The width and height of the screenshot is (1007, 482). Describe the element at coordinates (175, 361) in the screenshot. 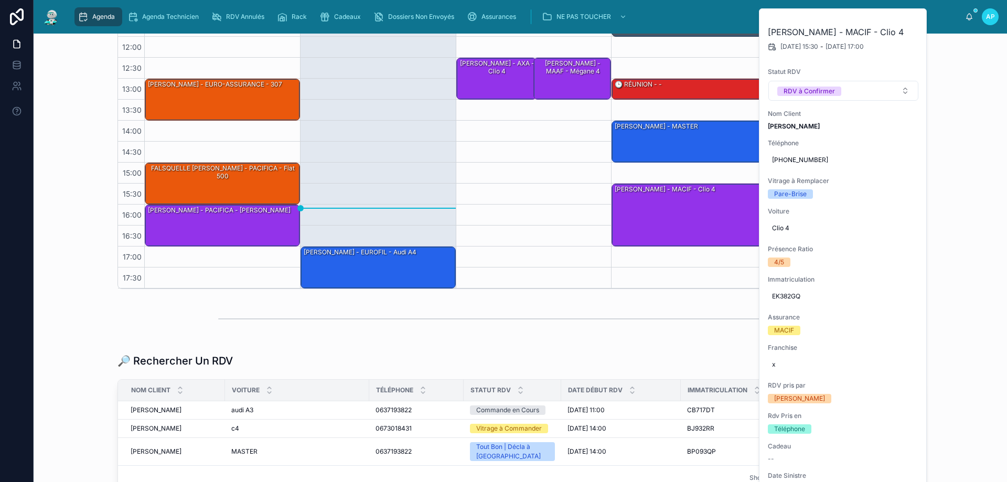

I see `h1: 🔎 Rechercher Un RDV` at that location.